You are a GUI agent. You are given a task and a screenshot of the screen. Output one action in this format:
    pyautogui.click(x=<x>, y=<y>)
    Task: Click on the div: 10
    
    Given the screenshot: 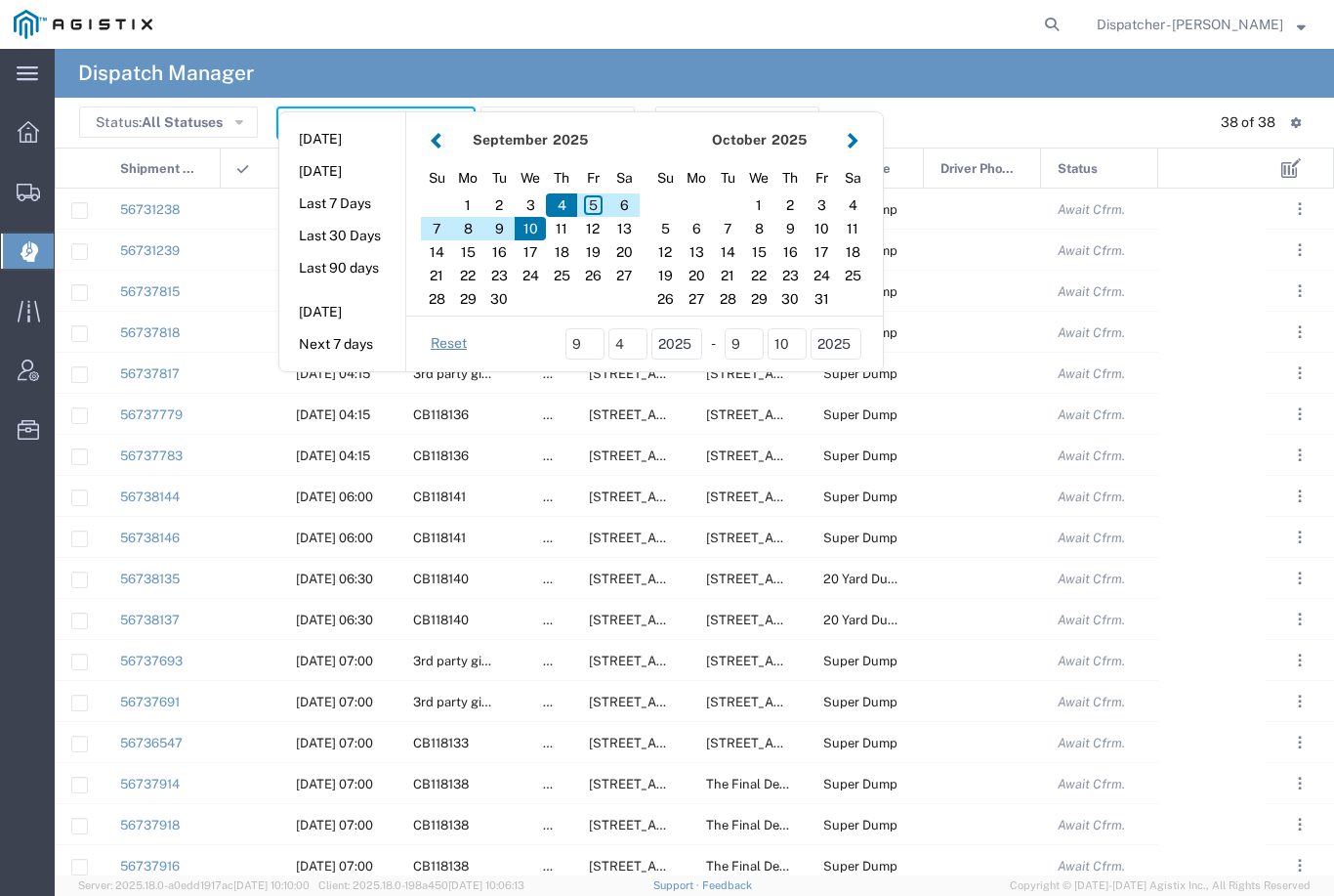 What is the action you would take?
    pyautogui.click(x=821, y=228)
    